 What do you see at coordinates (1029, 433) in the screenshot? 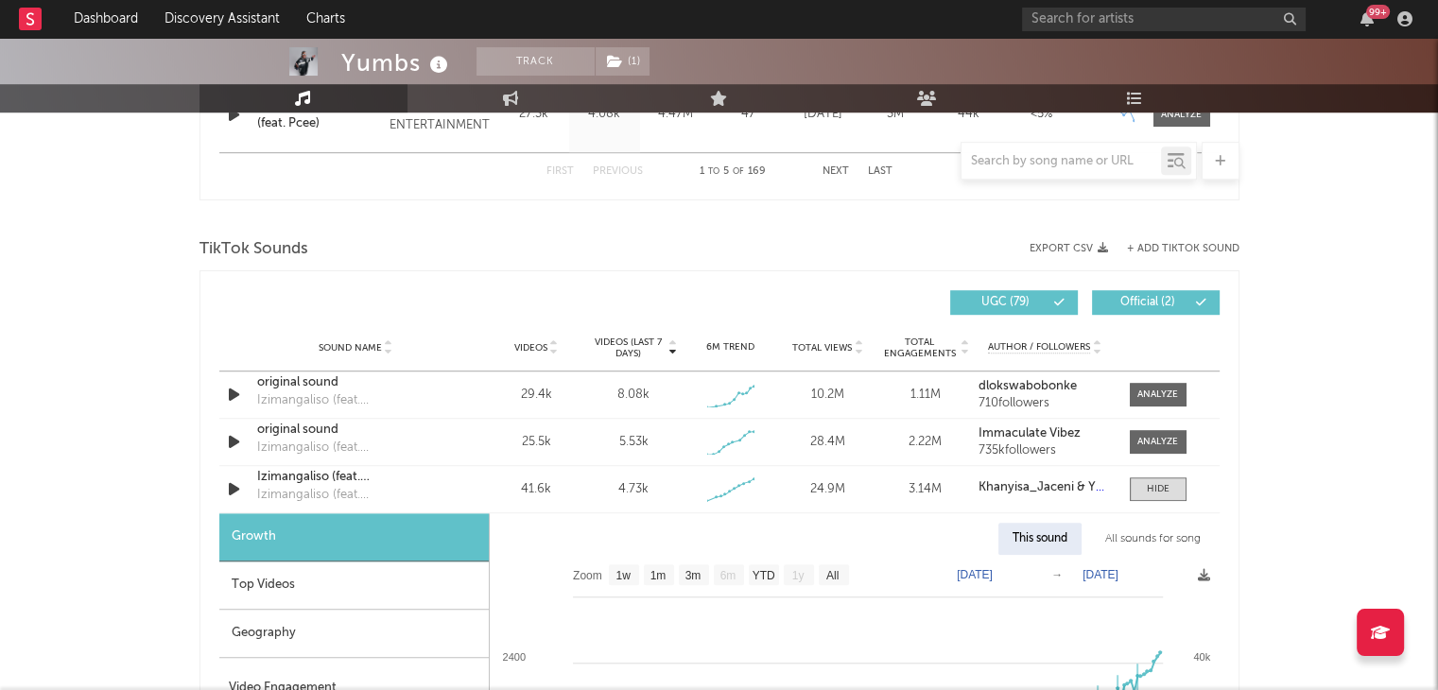
I see `strong: Immaculate Vibez` at bounding box center [1029, 433].